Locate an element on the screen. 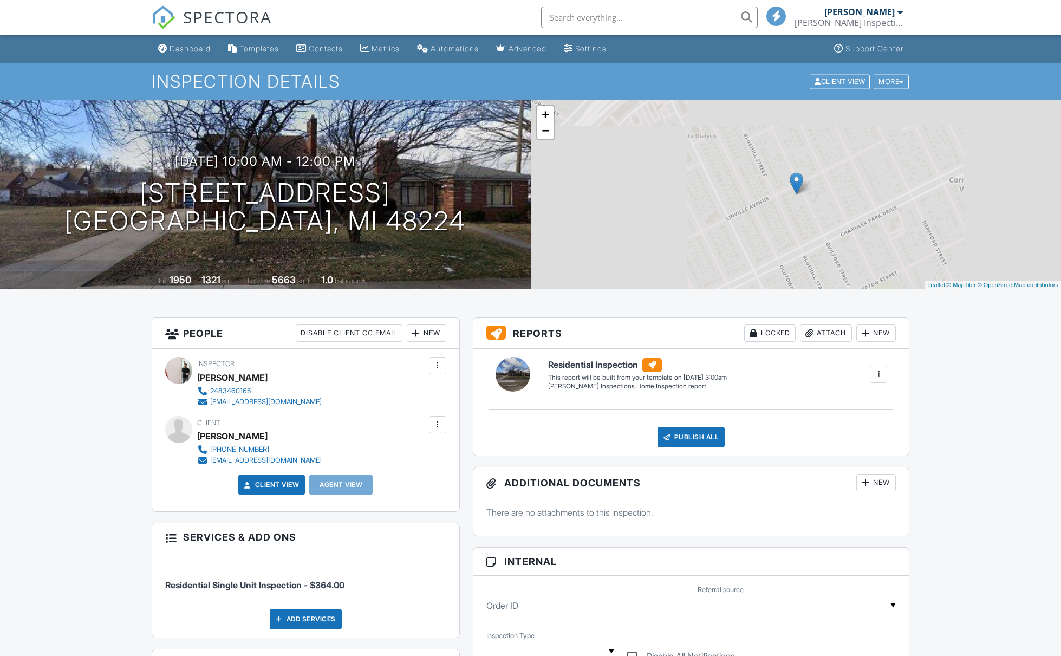 The image size is (1061, 656). div: Attach is located at coordinates (826, 333).